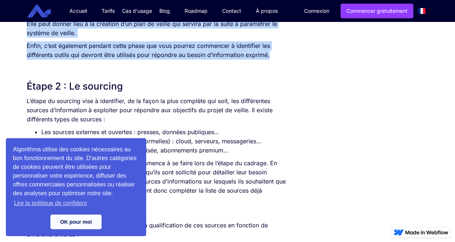 The width and height of the screenshot is (455, 242). Describe the element at coordinates (317, 11) in the screenshot. I see `a: Connexion` at that location.